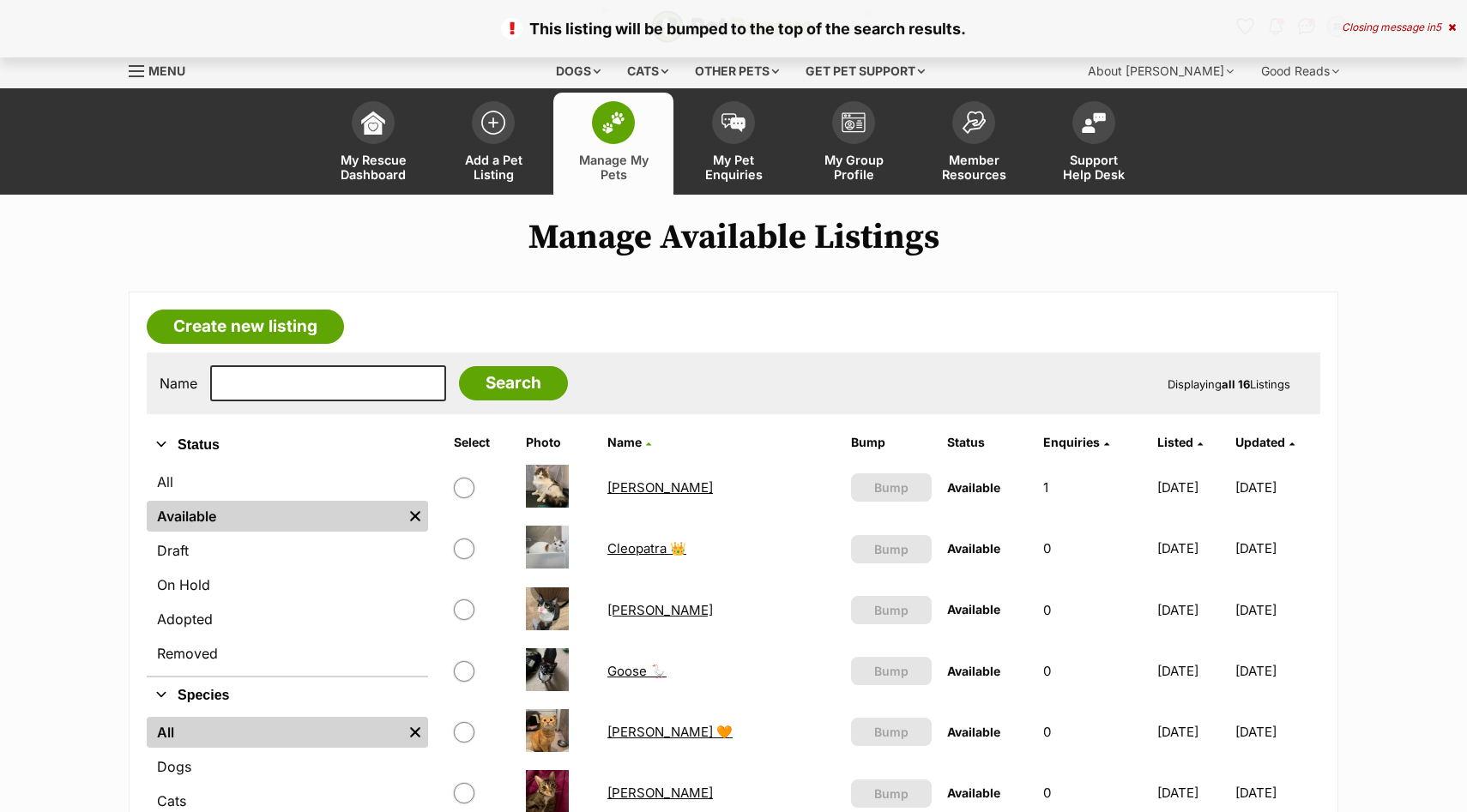 The height and width of the screenshot is (812, 1467). I want to click on label: Name, so click(178, 383).